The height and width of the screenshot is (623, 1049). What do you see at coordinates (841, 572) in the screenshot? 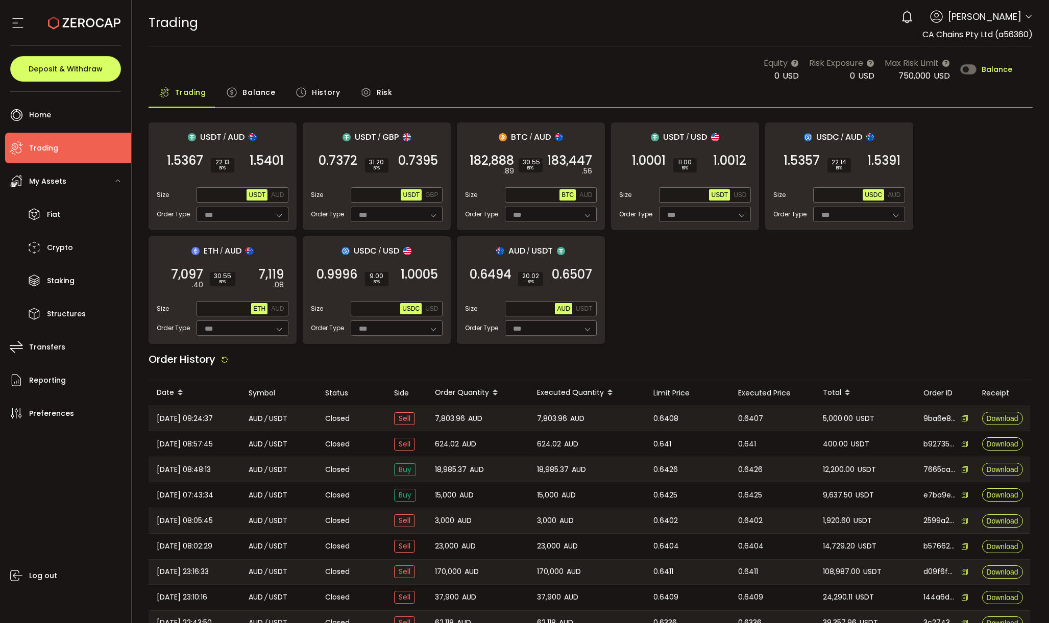
I see `span: 108,987.00` at bounding box center [841, 572].